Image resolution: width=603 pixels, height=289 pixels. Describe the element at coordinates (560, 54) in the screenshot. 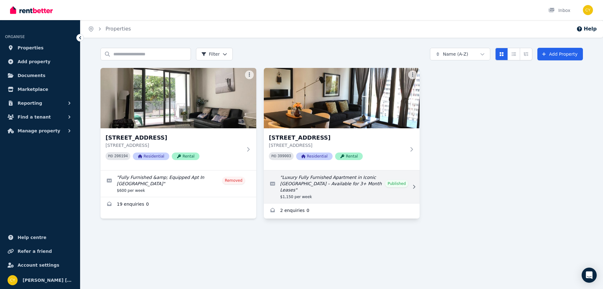

I see `a: Add Property` at that location.